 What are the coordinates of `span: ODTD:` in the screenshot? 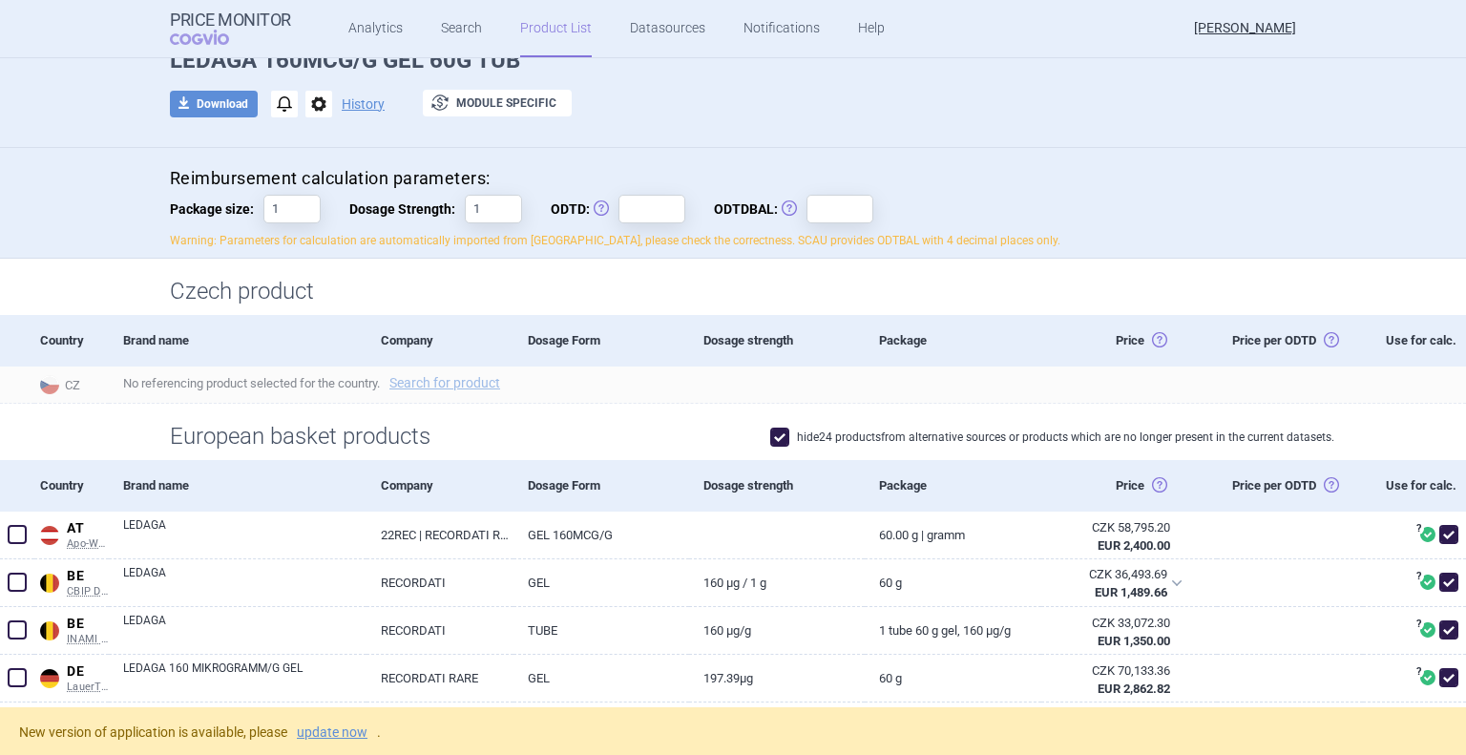 It's located at (584, 209).